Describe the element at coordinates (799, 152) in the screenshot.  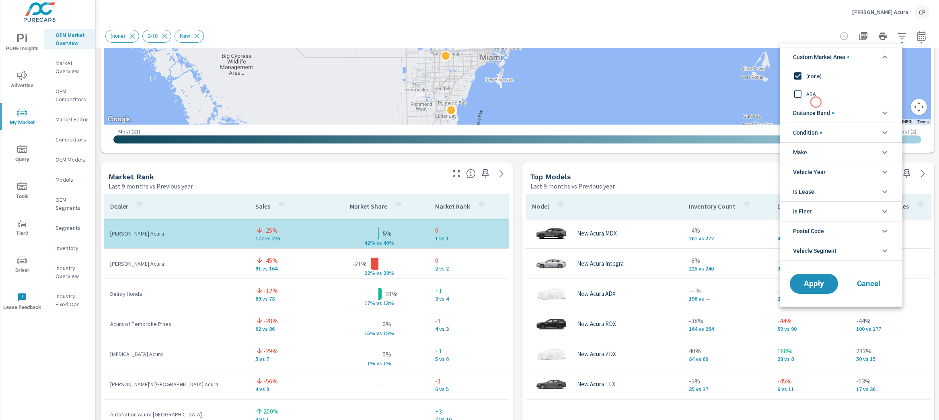
I see `span: Make` at that location.